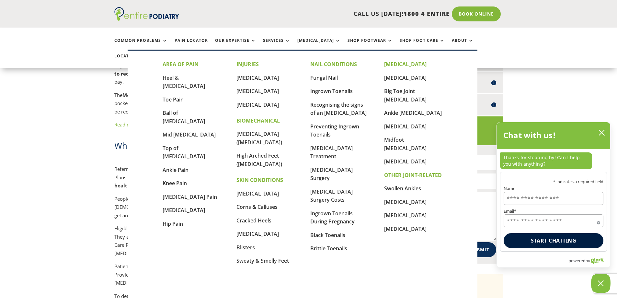 The image size is (617, 298). What do you see at coordinates (245, 247) in the screenshot?
I see `a: Blisters` at bounding box center [245, 247].